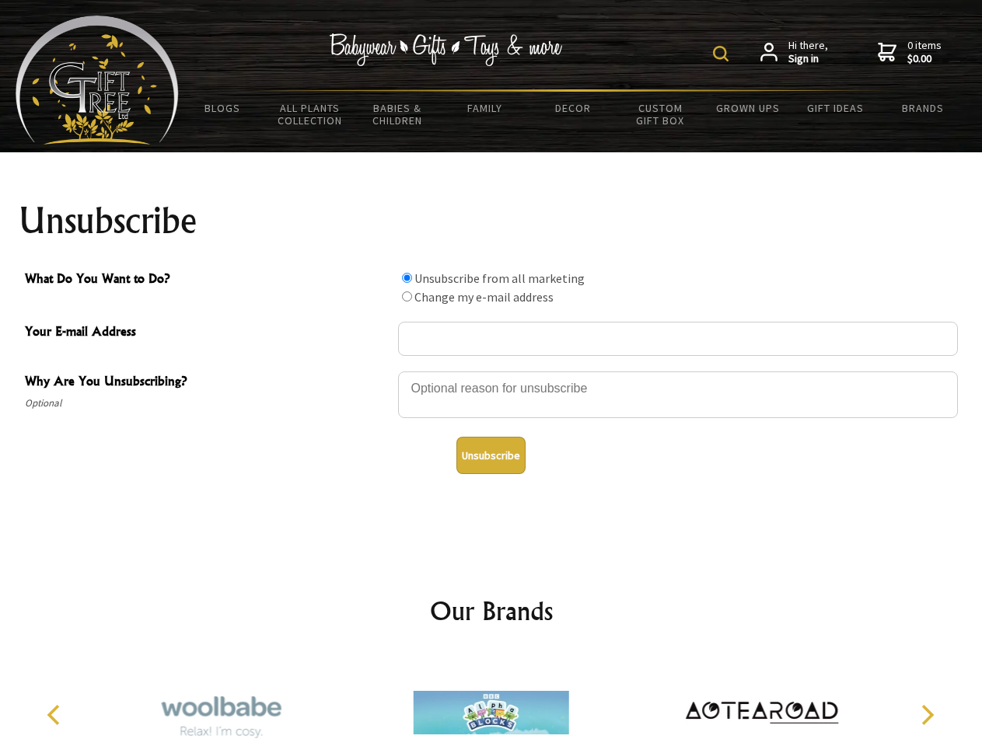 Image resolution: width=982 pixels, height=746 pixels. Describe the element at coordinates (446, 50) in the screenshot. I see `img: Babywear - Gifts - Toys & more` at that location.